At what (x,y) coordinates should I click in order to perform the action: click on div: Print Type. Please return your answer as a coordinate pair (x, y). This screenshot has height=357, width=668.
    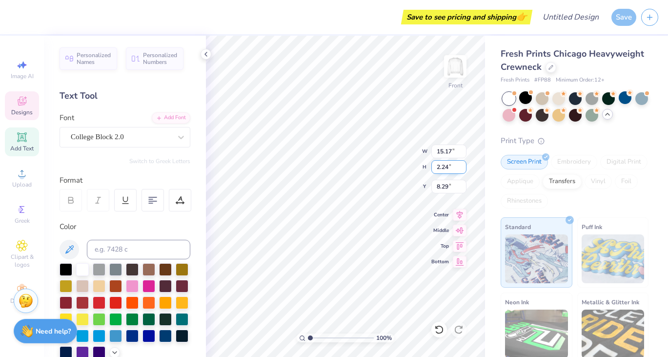
    Looking at the image, I should click on (575, 141).